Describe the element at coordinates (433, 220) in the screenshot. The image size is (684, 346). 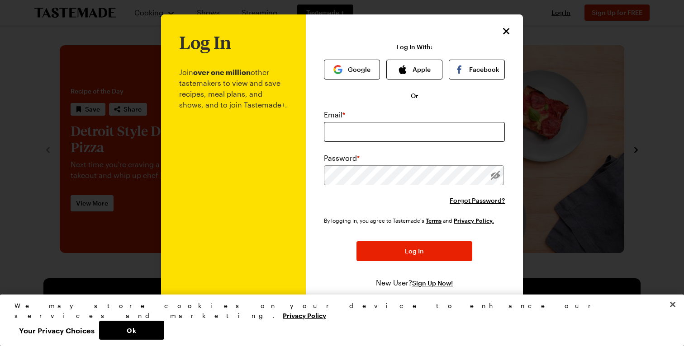
I see `a: Tastemade Terms of Service` at that location.